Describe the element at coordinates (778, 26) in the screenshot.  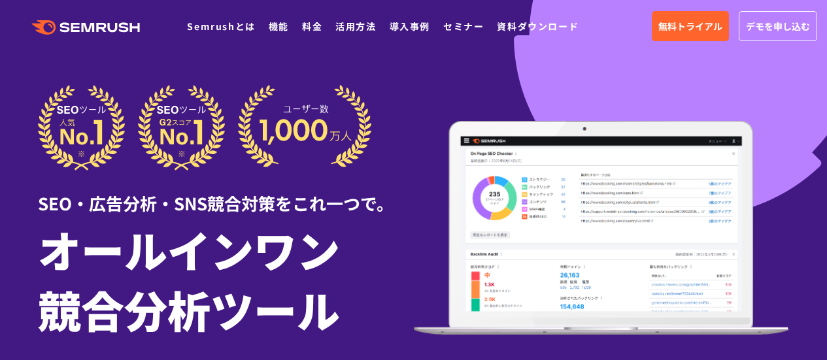
I see `span: デモを申し込む` at that location.